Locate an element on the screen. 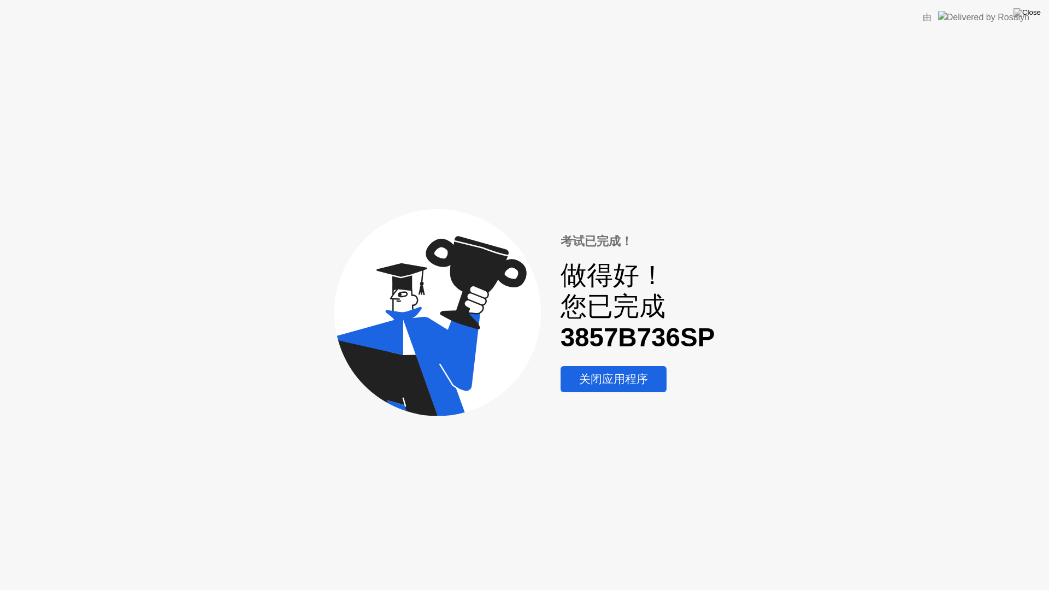 This screenshot has width=1049, height=590. div: 考试已完成！ is located at coordinates (638, 242).